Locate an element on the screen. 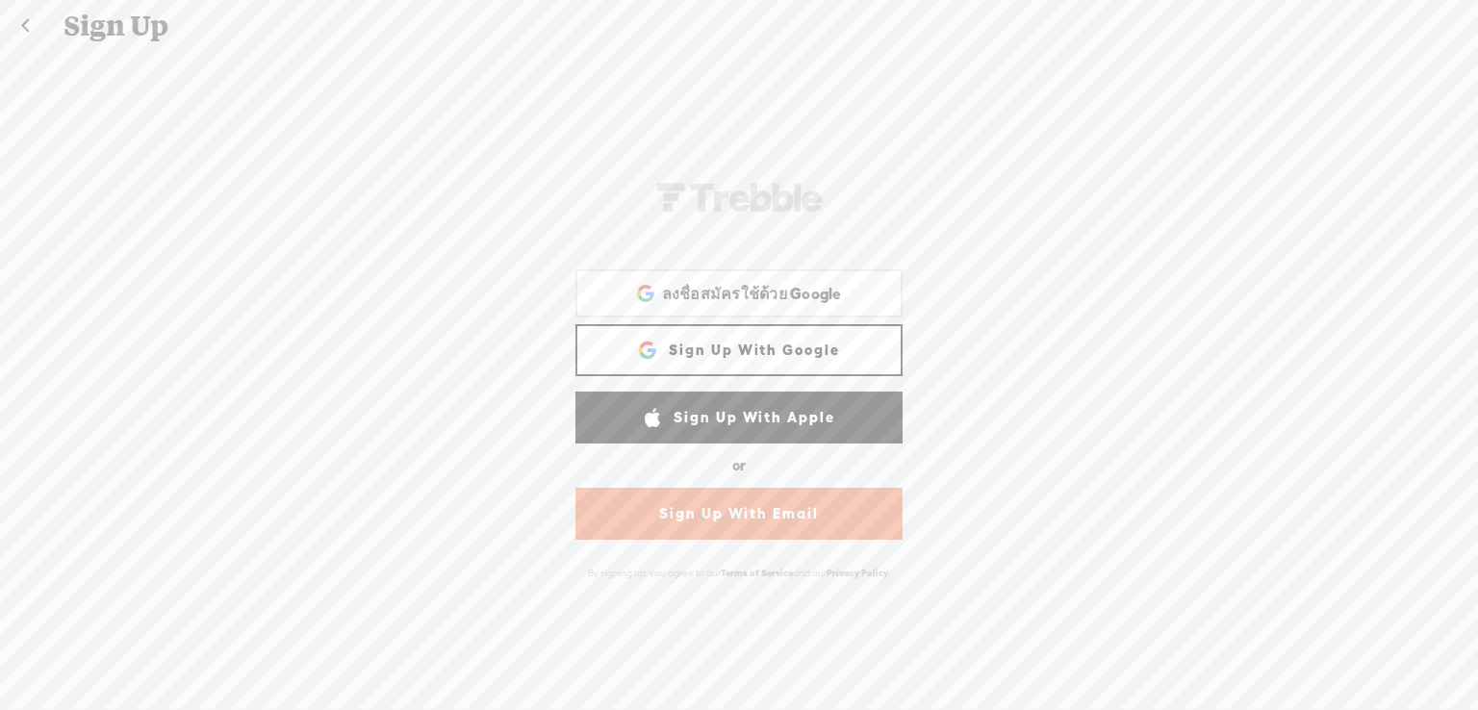 Image resolution: width=1478 pixels, height=710 pixels. a: Sign Up With Apple is located at coordinates (739, 417).